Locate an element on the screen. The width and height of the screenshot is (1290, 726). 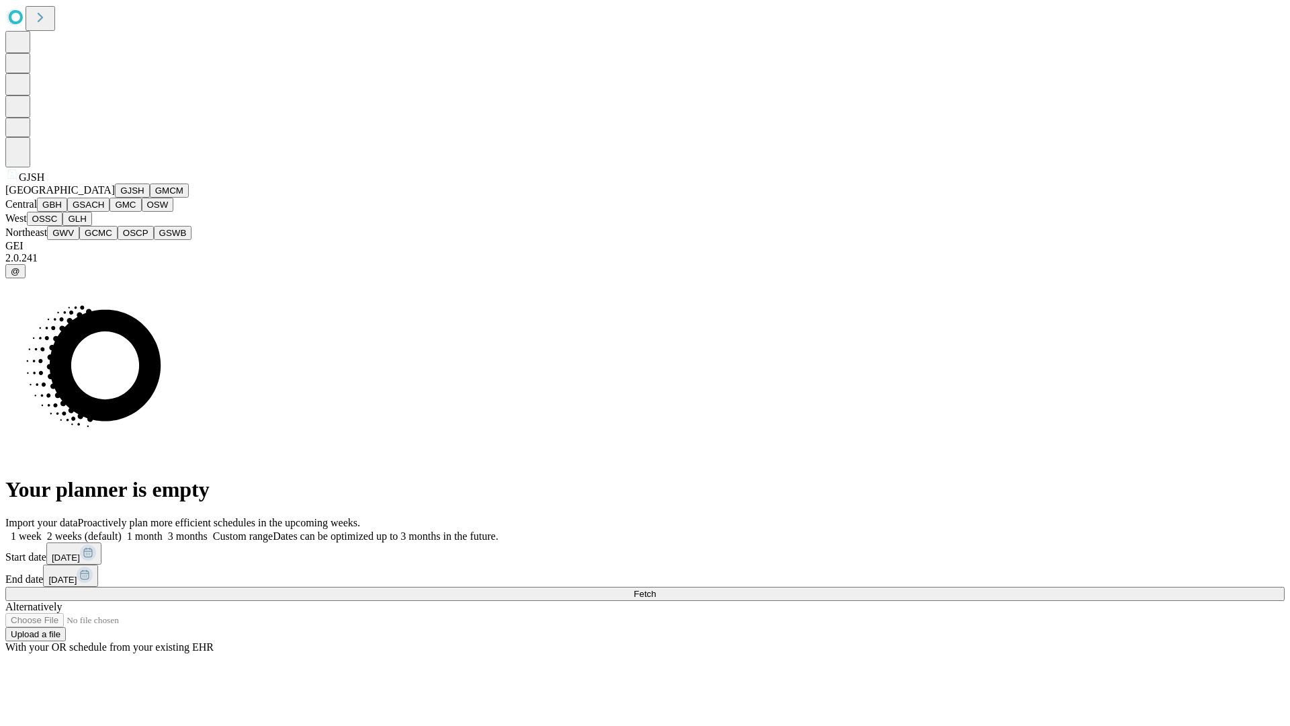
span: 1 week is located at coordinates (26, 536).